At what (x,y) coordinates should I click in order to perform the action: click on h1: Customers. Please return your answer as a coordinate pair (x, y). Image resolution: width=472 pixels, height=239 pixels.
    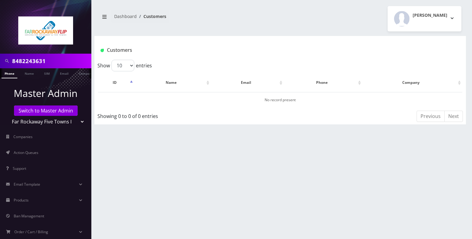
    Looking at the image, I should click on (249, 50).